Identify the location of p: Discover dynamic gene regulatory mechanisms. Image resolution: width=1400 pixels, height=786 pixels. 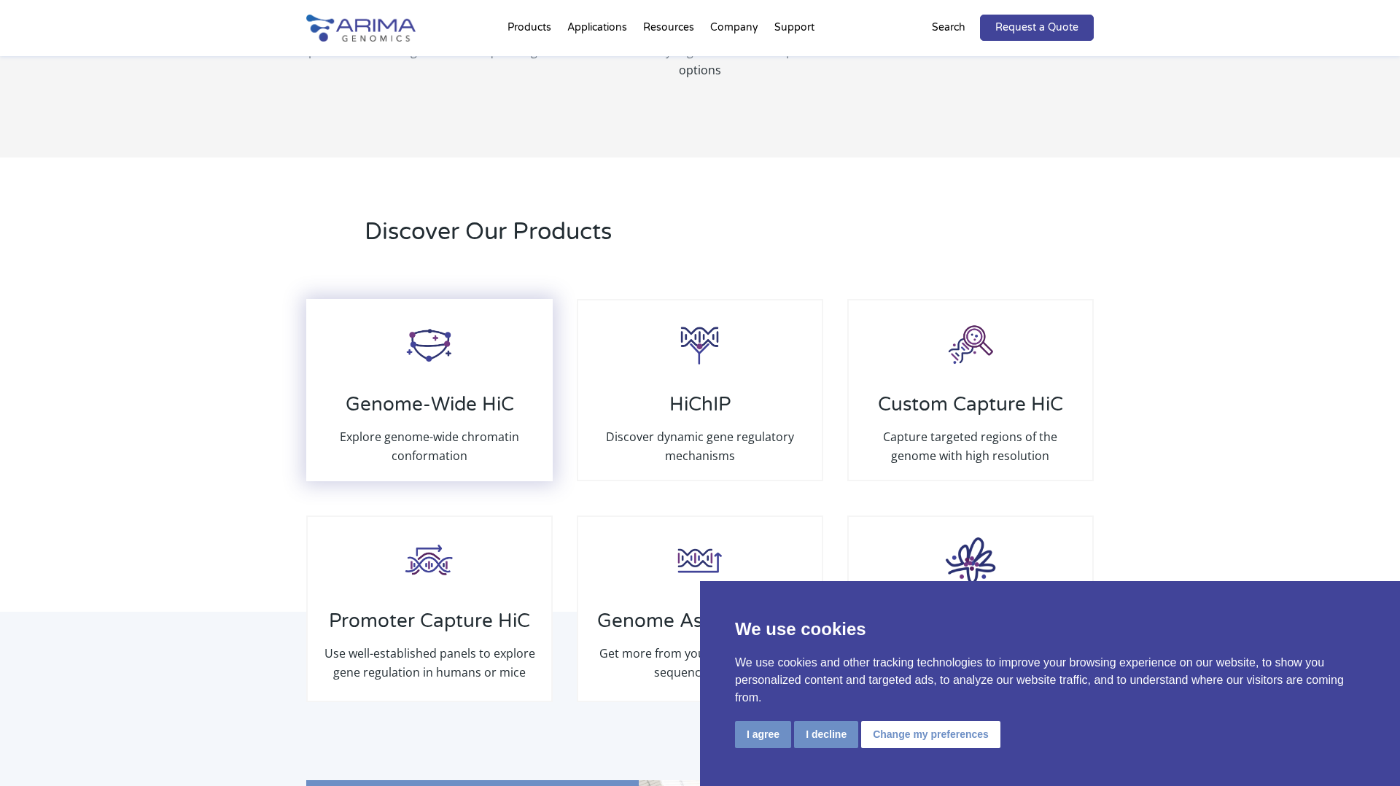
(700, 446).